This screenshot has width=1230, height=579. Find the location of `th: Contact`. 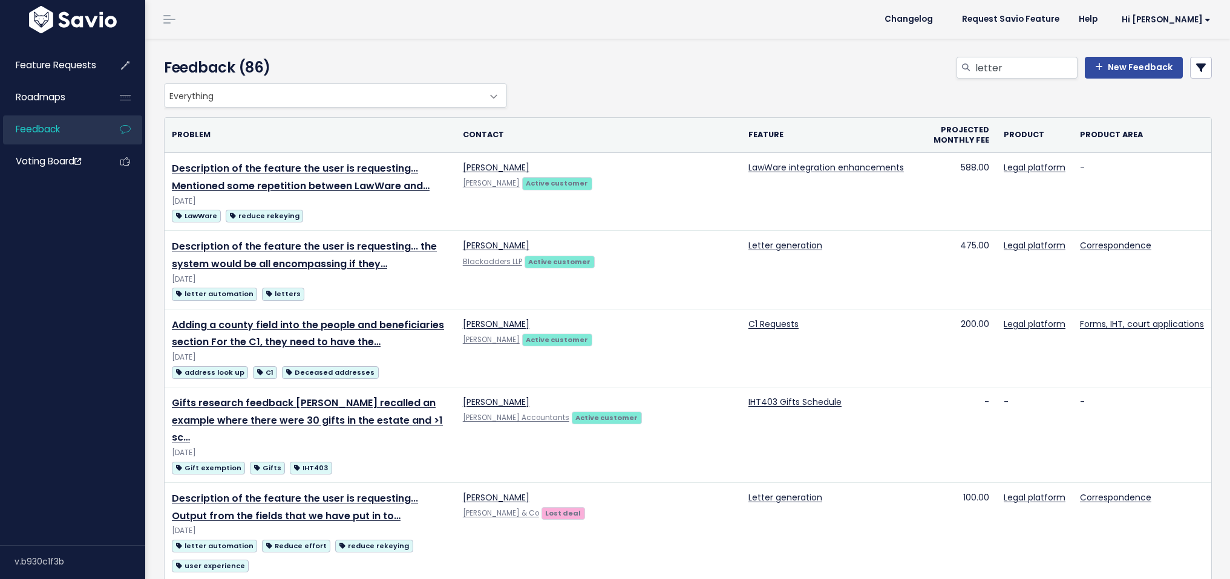

th: Contact is located at coordinates (598, 135).